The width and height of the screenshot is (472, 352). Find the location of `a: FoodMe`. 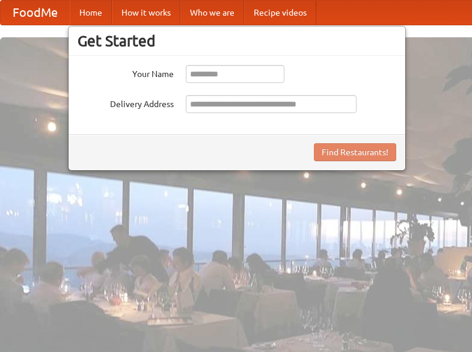

a: FoodMe is located at coordinates (35, 13).